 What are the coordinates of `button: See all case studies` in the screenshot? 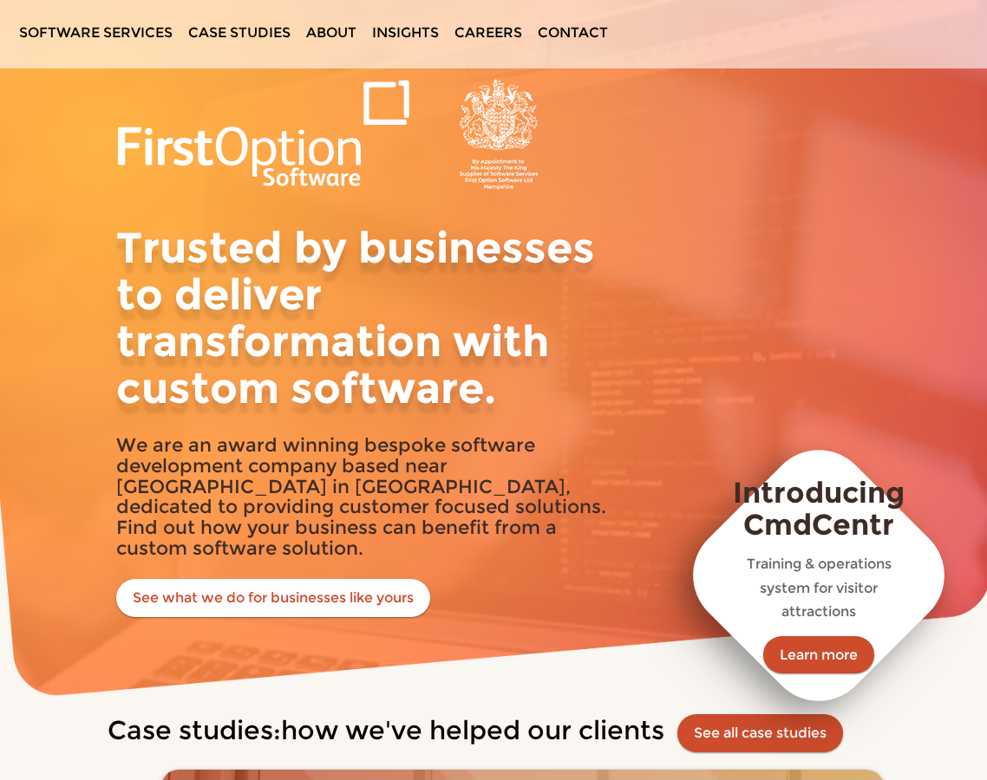 It's located at (760, 734).